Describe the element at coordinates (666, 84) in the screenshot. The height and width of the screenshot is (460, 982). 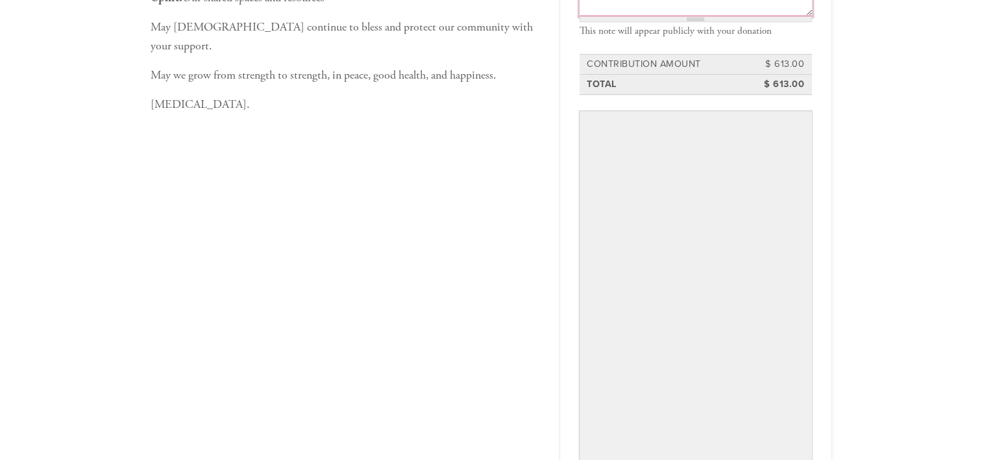
I see `td: Total` at that location.